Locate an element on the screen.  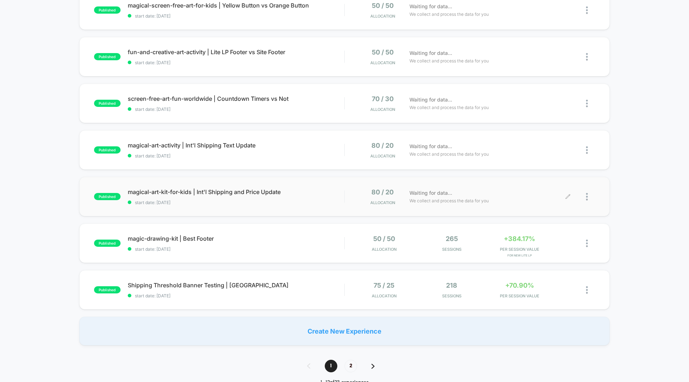
img: pagination forward is located at coordinates (373, 367).